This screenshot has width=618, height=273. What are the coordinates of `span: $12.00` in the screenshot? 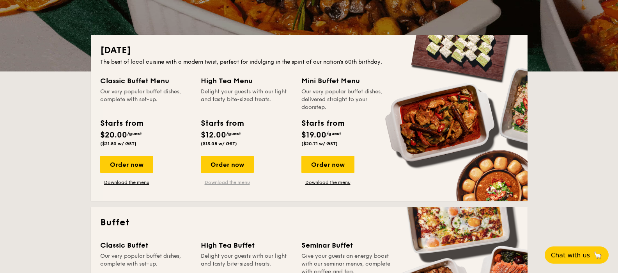 It's located at (213, 135).